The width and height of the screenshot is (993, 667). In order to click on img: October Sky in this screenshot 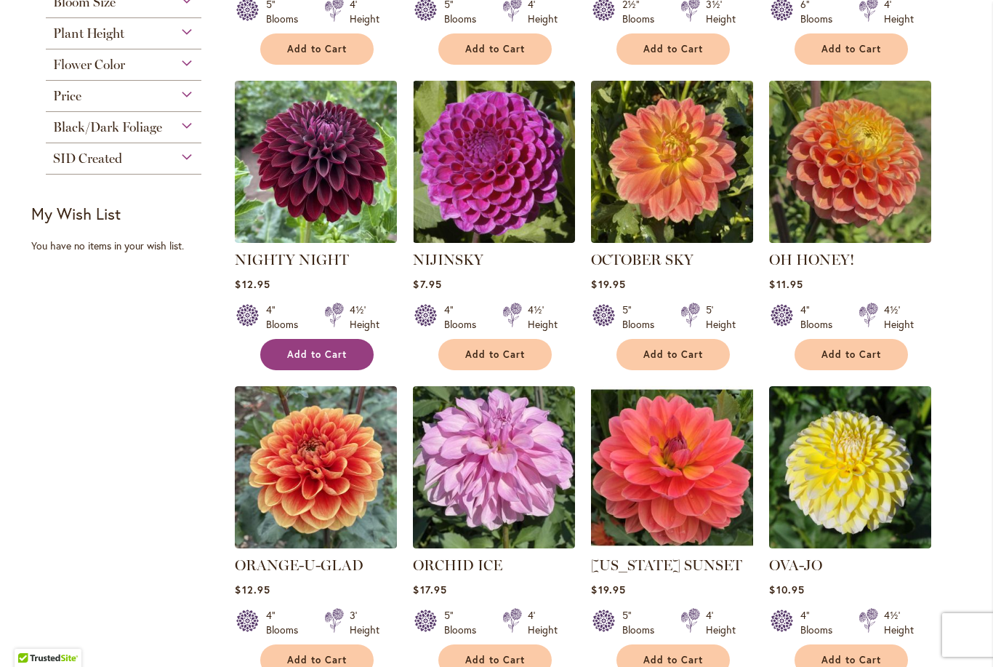, I will do `click(672, 161)`.